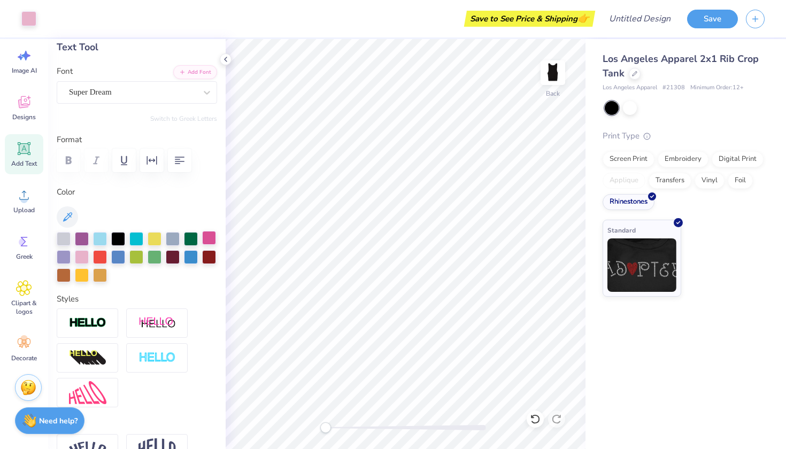  Describe the element at coordinates (58, 421) in the screenshot. I see `strong: Need help?` at that location.